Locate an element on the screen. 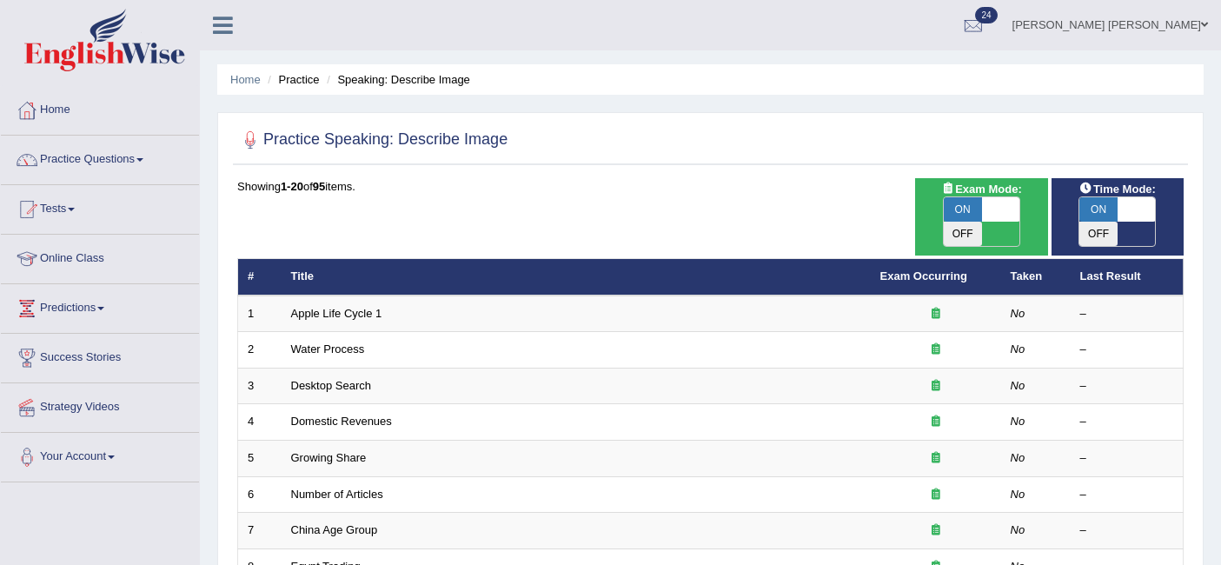  td: 1 is located at coordinates (260, 314).